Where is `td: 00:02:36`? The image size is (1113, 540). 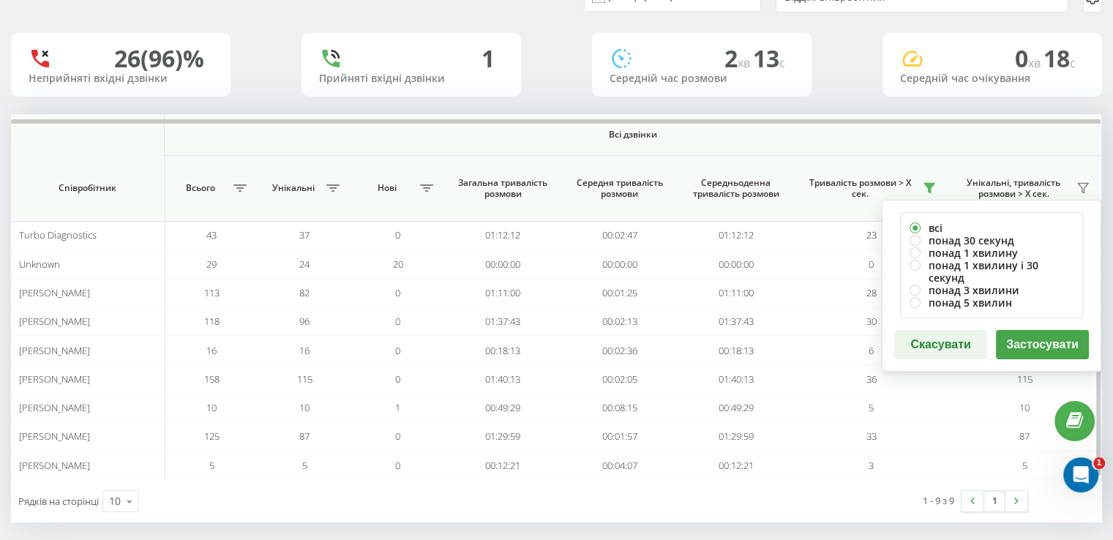 td: 00:02:36 is located at coordinates (619, 350).